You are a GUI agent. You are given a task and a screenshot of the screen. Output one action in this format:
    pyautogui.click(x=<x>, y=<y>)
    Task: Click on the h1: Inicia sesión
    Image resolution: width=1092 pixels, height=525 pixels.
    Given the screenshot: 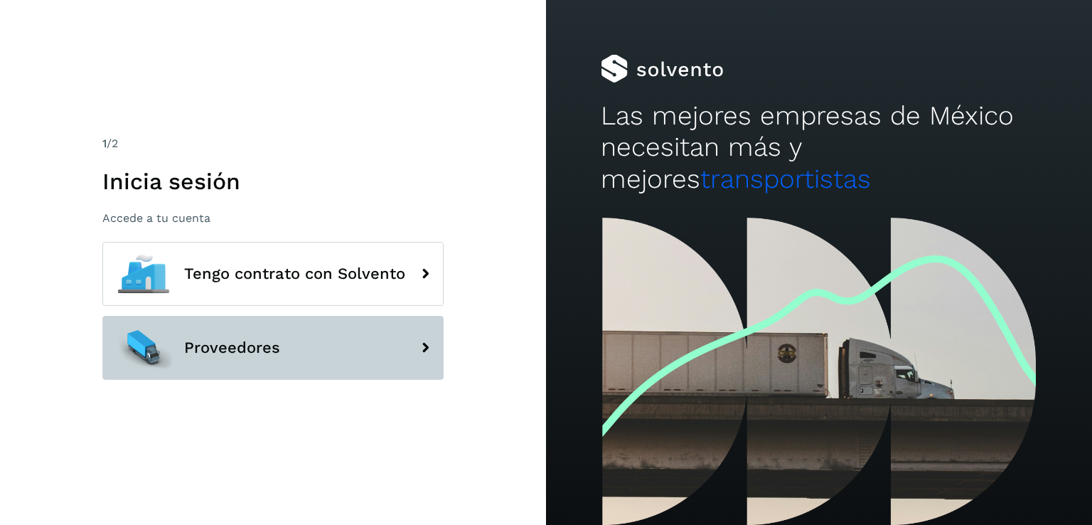 What is the action you would take?
    pyautogui.click(x=273, y=181)
    